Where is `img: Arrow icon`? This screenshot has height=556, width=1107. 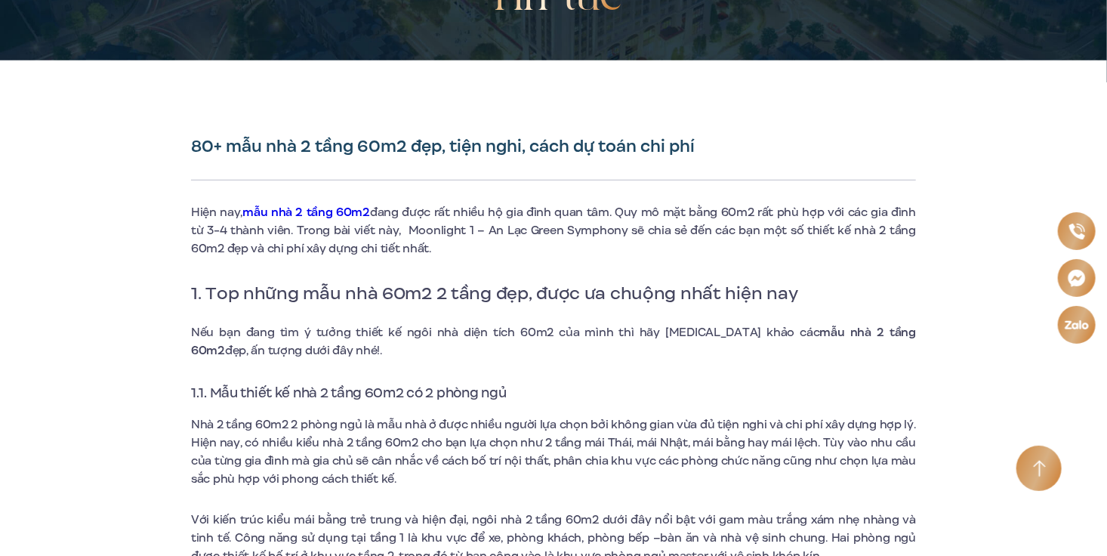 img: Arrow icon is located at coordinates (1039, 468).